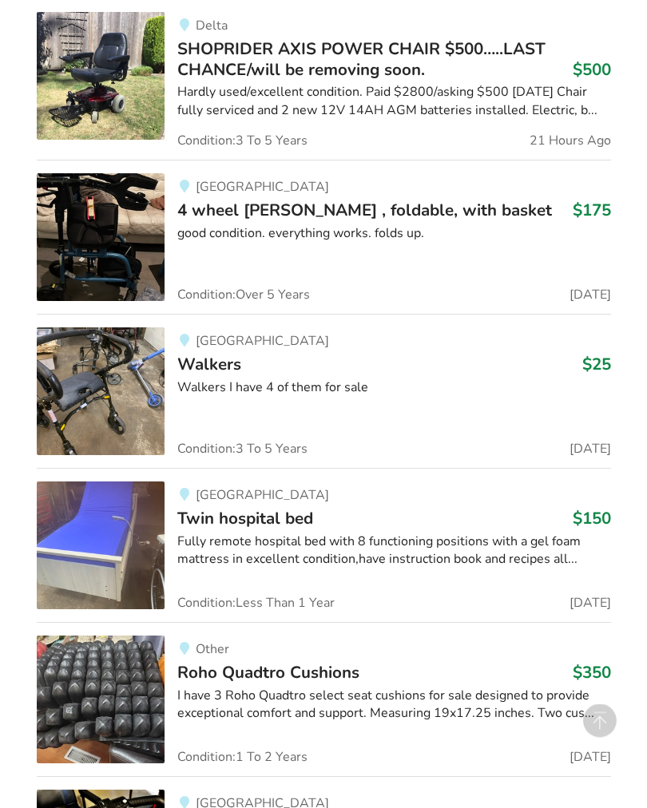 This screenshot has height=808, width=647. I want to click on img: mobility-shoprider axis power chair $500…..last chance/will be removing soon., so click(101, 77).